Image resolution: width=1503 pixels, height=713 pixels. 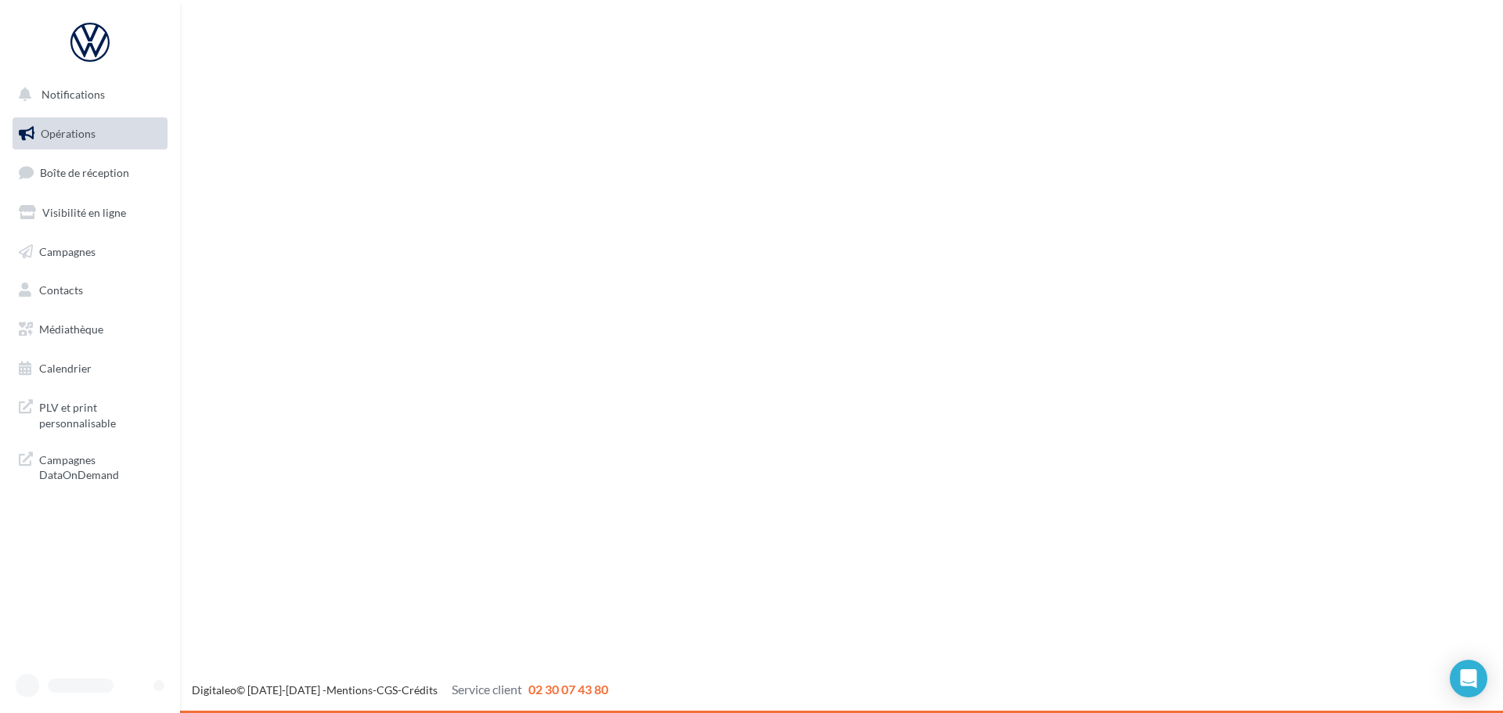 I want to click on span: Campagnes, so click(x=67, y=251).